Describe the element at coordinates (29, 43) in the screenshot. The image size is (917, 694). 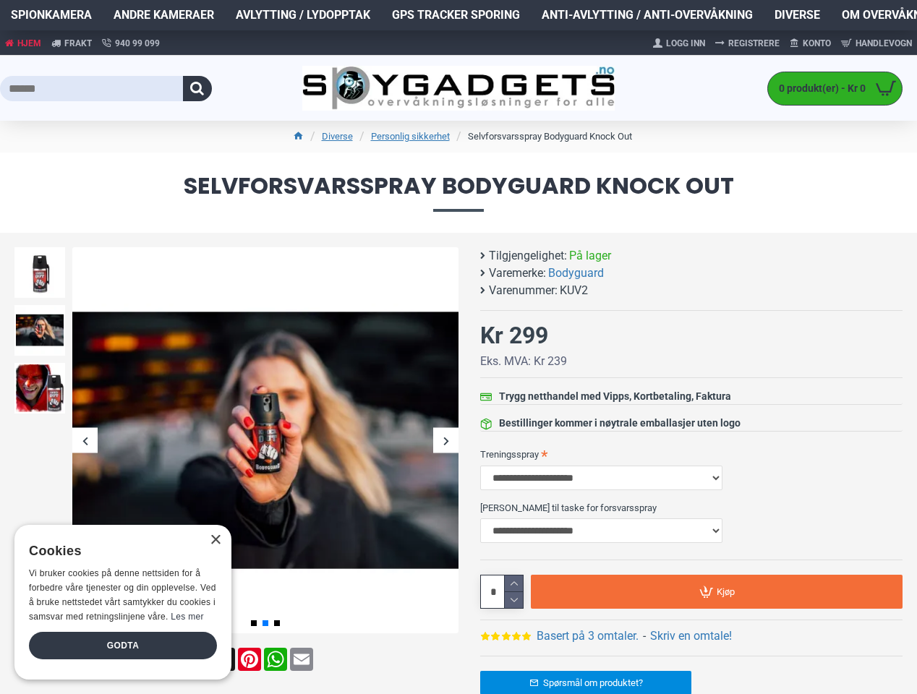
I see `span: Hjem` at that location.